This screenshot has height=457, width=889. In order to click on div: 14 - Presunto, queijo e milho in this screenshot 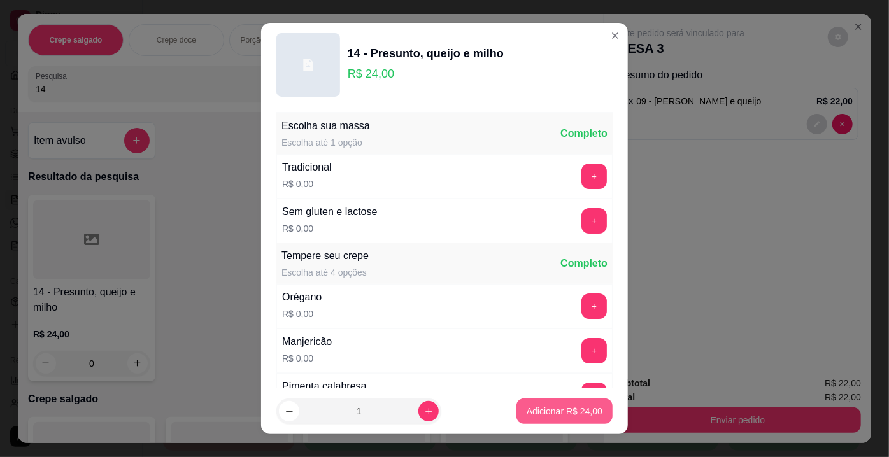, I will do `click(426, 54)`.